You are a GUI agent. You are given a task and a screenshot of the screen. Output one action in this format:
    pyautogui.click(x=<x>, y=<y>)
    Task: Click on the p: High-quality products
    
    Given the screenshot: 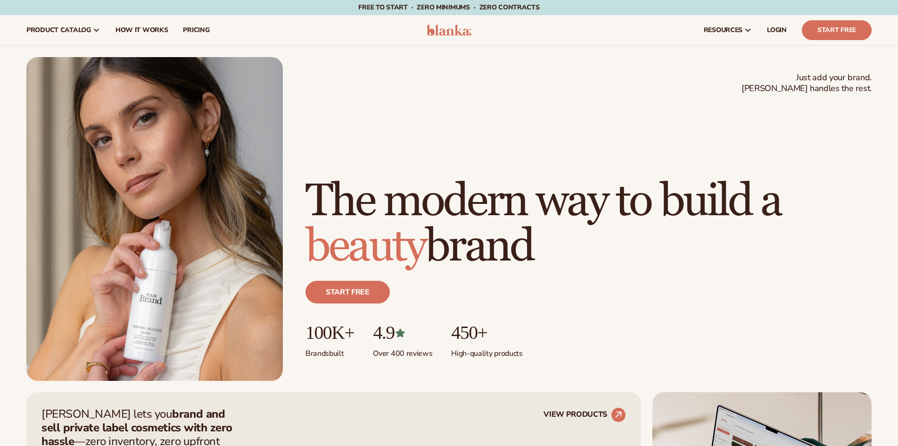 What is the action you would take?
    pyautogui.click(x=487, y=350)
    